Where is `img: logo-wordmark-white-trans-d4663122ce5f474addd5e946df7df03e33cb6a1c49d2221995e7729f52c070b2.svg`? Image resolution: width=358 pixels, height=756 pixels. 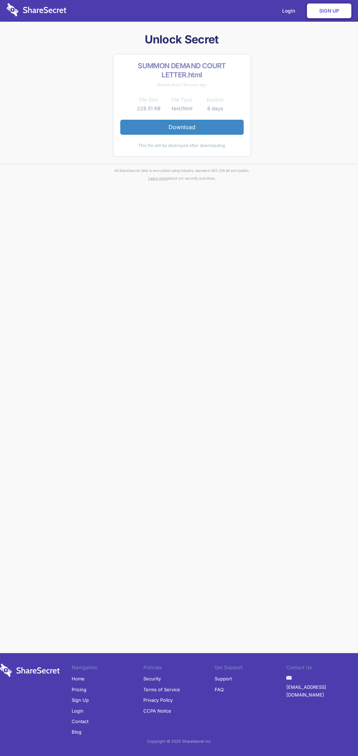
img: logo-wordmark-white-trans-d4663122ce5f474addd5e946df7df03e33cb6a1c49d2221995e7729f52c070b2.svg is located at coordinates (36, 11).